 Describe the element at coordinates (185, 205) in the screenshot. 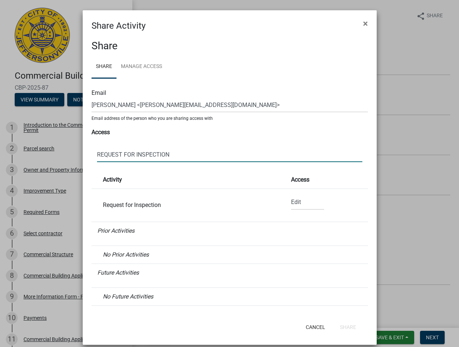

I see `div: Request for Inspection` at that location.